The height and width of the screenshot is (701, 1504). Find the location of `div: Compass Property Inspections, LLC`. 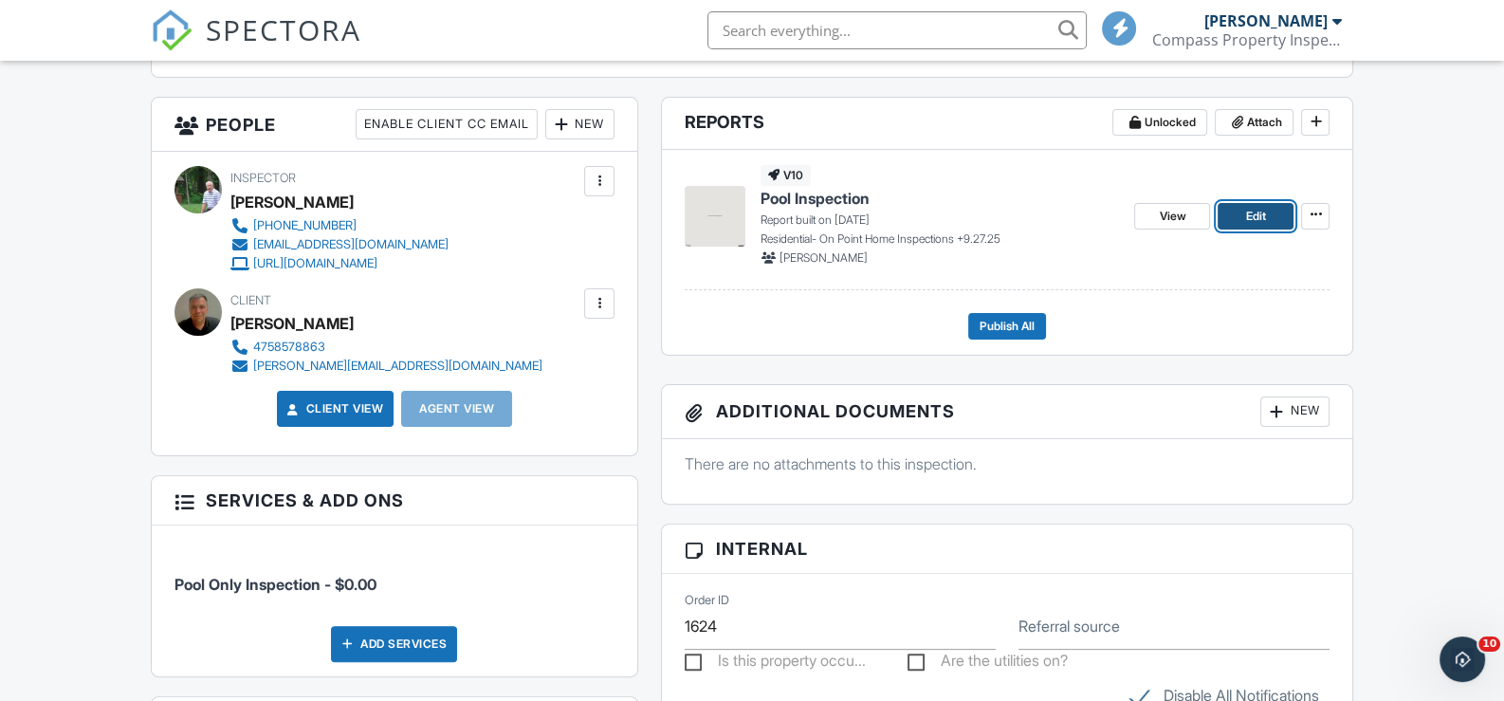

div: Compass Property Inspections, LLC is located at coordinates (1246, 40).